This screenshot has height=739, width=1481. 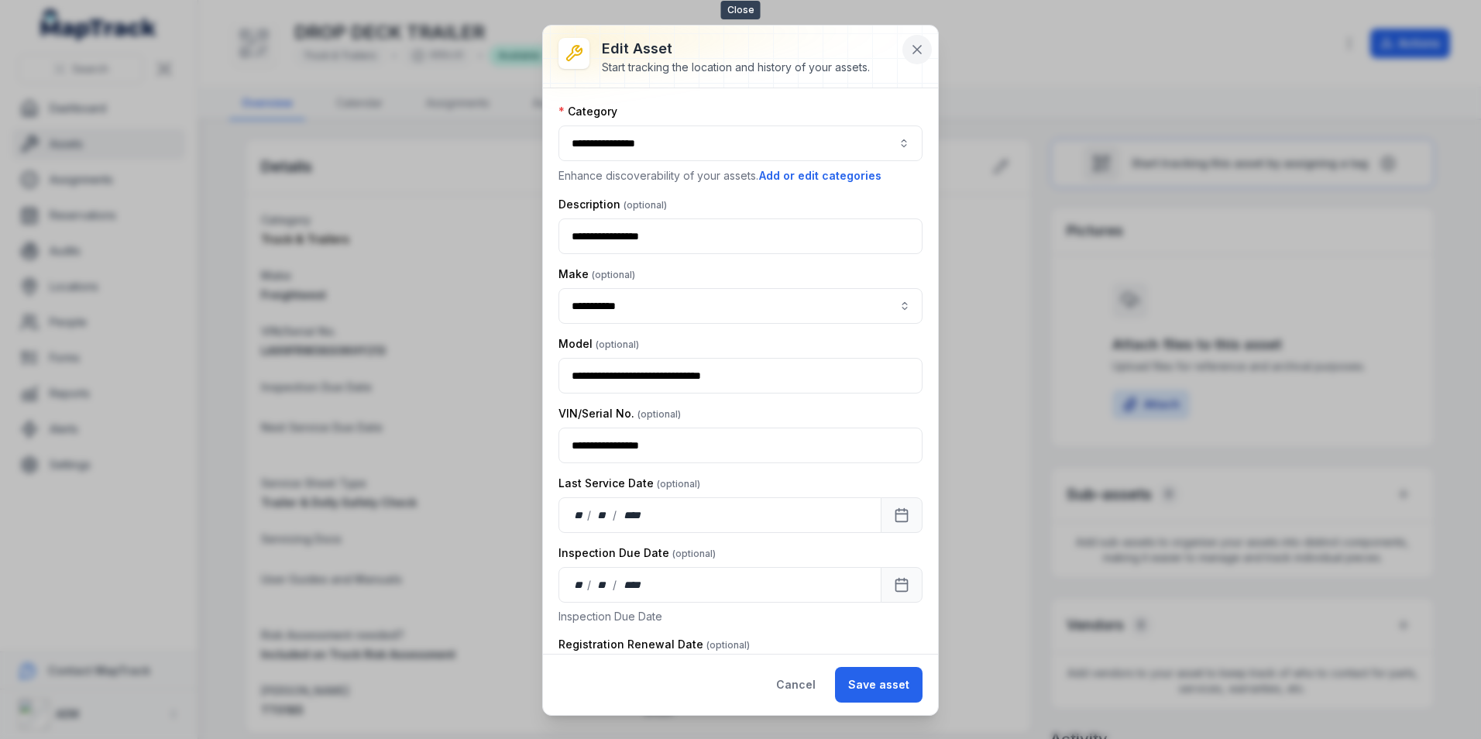 What do you see at coordinates (741, 306) in the screenshot?
I see `input: asset-edit:cf[8261eee4-602e-4976-b39b-47b762924e3f]-label` at bounding box center [741, 306].